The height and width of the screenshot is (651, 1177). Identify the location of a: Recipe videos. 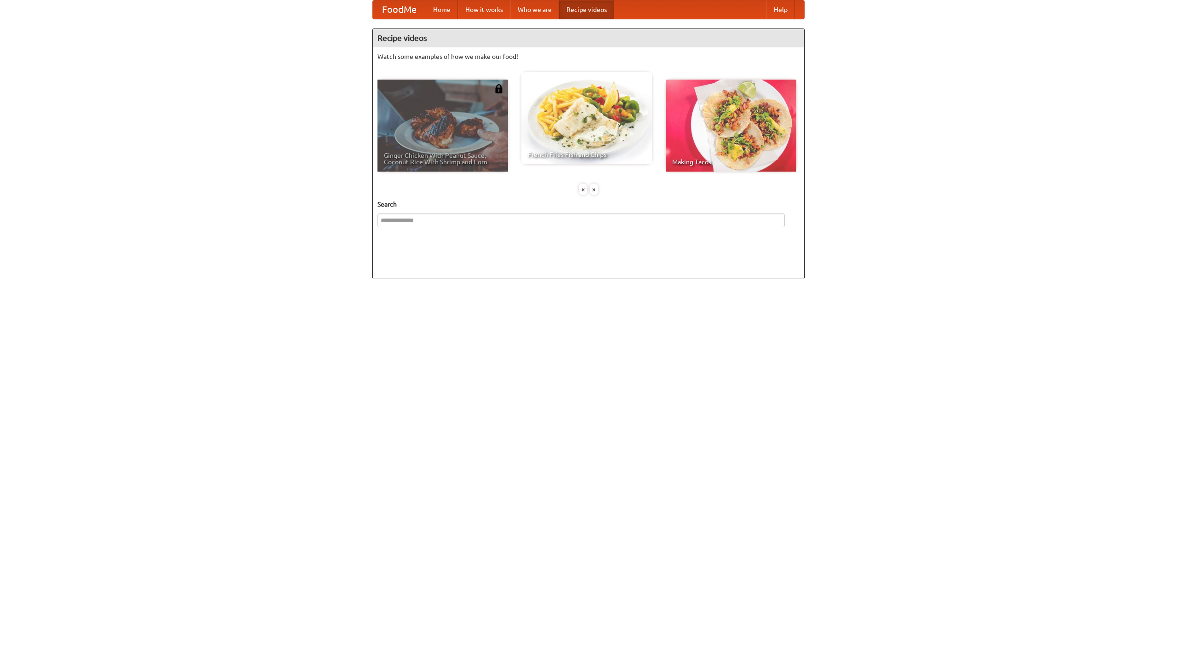
(587, 10).